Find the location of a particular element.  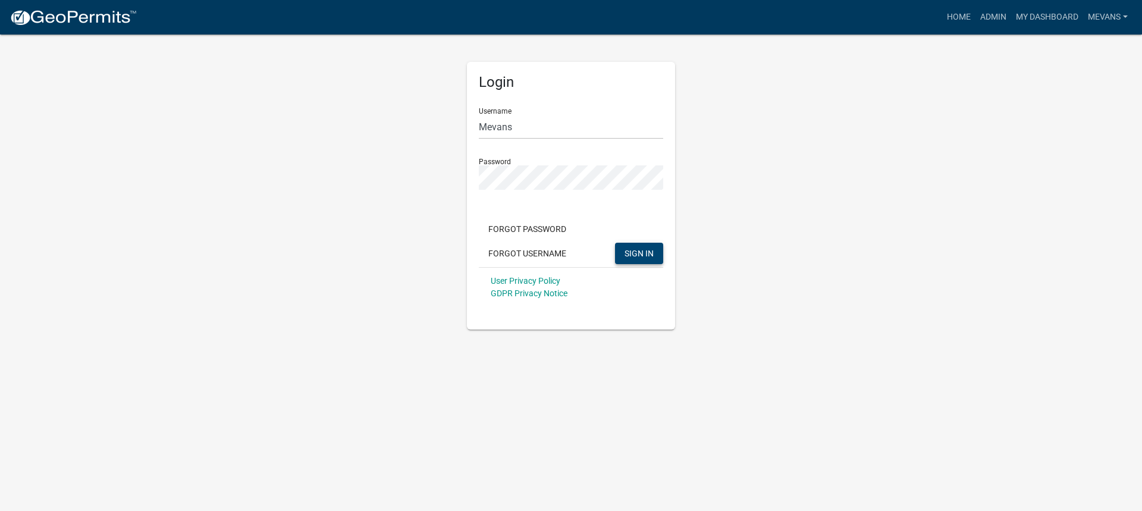

button: SIGN IN is located at coordinates (639, 253).